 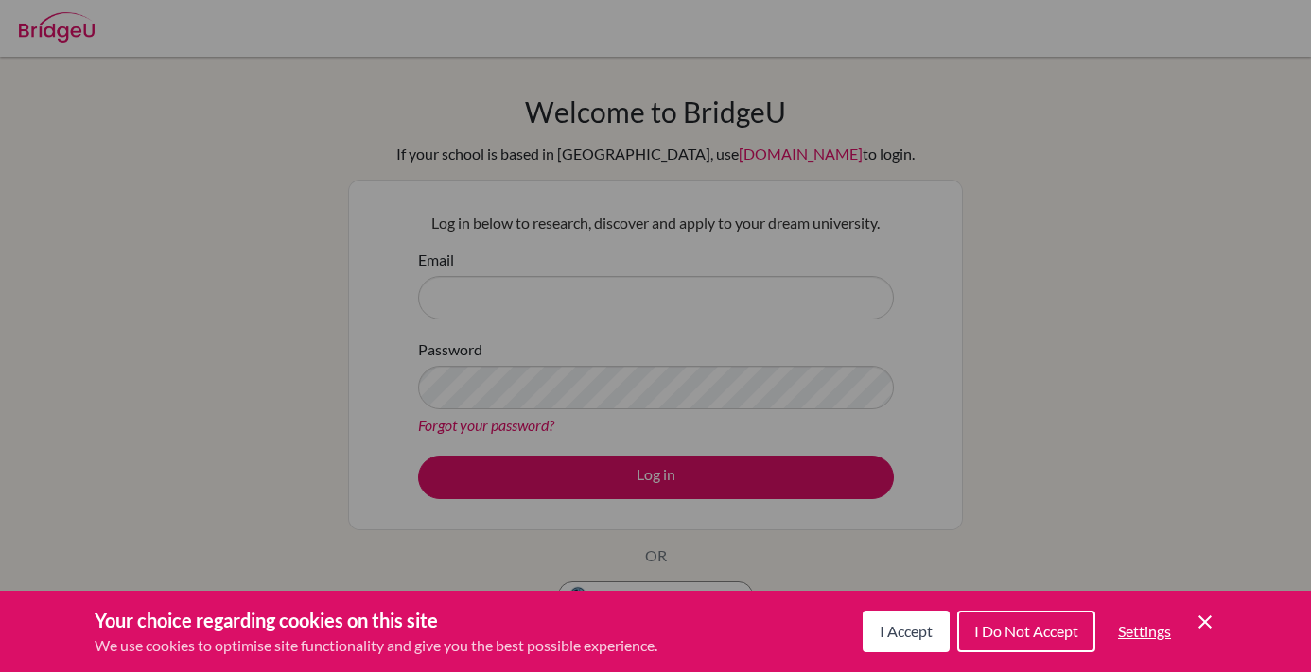 What do you see at coordinates (1026, 631) in the screenshot?
I see `span: I Do Not Accept` at bounding box center [1026, 631].